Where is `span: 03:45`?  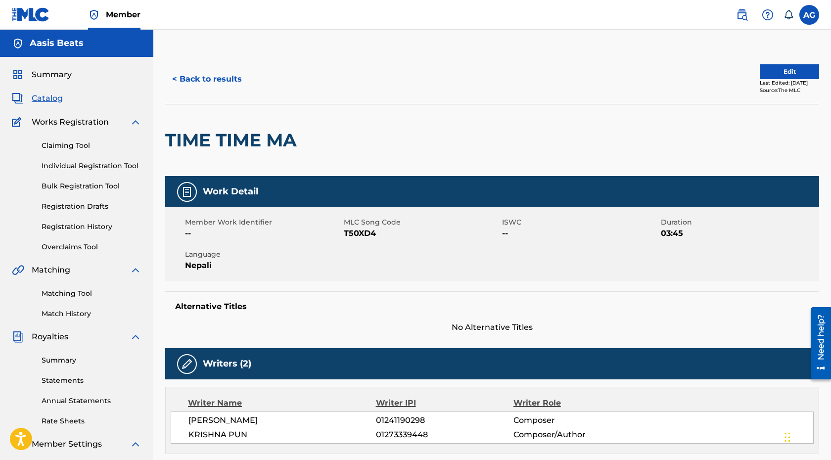
span: 03:45 is located at coordinates (739, 233).